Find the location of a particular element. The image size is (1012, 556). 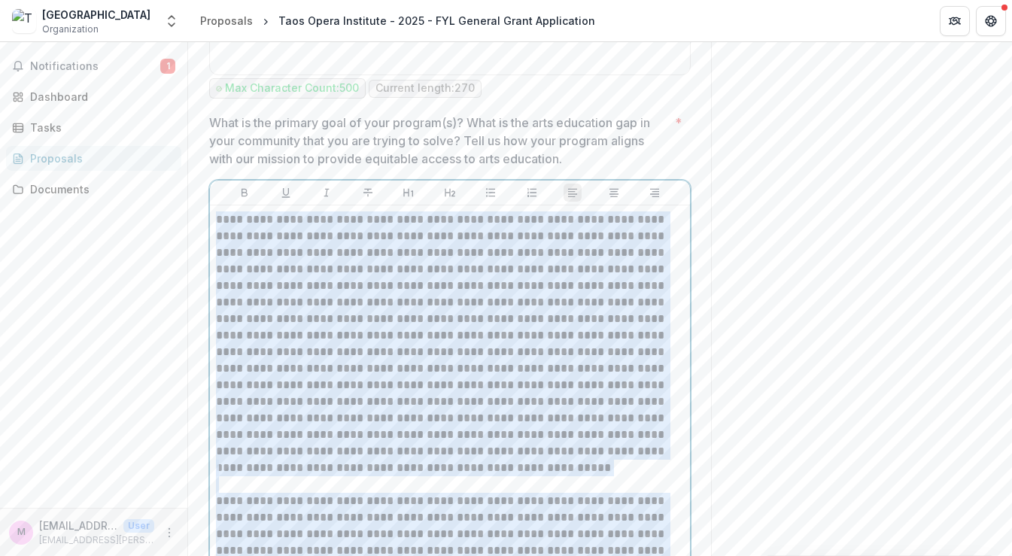

button: Heading 1 is located at coordinates (409, 193).